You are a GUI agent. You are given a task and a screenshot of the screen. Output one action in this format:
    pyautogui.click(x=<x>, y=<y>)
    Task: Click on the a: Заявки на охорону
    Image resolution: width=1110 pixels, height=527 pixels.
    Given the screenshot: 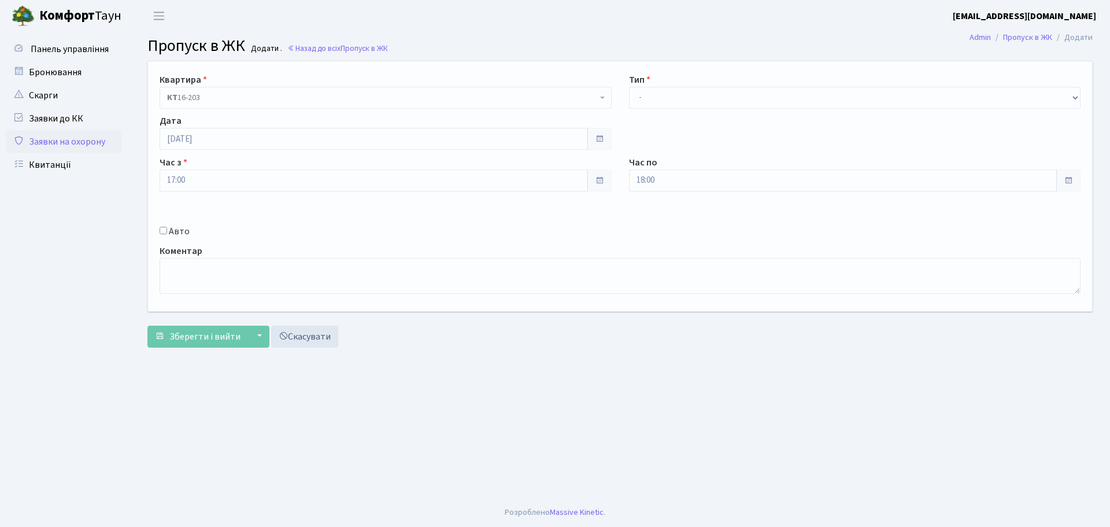 What is the action you would take?
    pyautogui.click(x=64, y=142)
    